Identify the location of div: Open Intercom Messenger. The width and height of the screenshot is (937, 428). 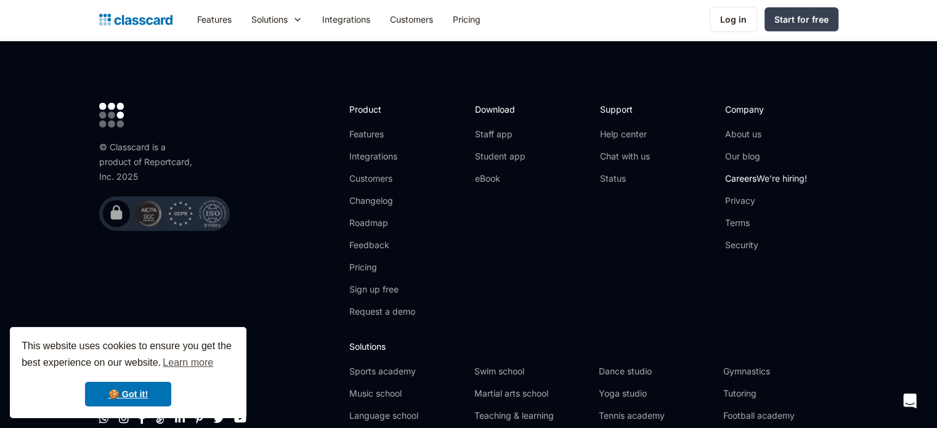
(910, 401).